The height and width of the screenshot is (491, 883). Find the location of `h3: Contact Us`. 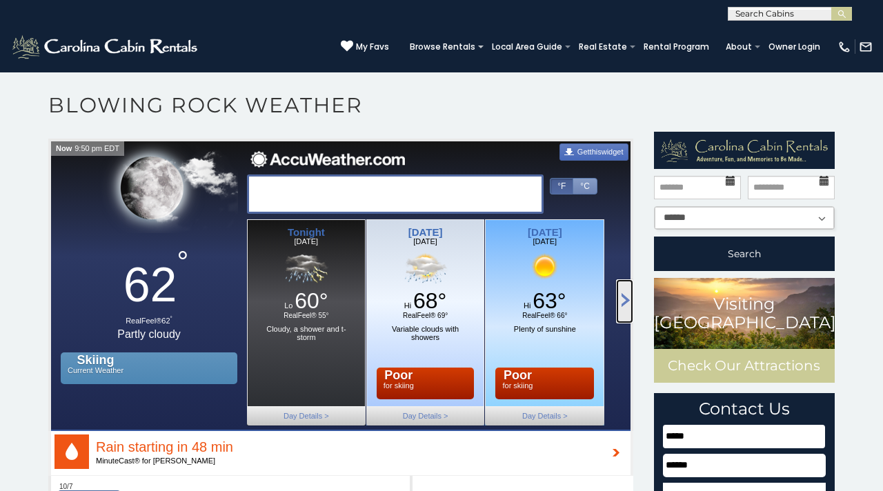

h3: Contact Us is located at coordinates (745, 409).